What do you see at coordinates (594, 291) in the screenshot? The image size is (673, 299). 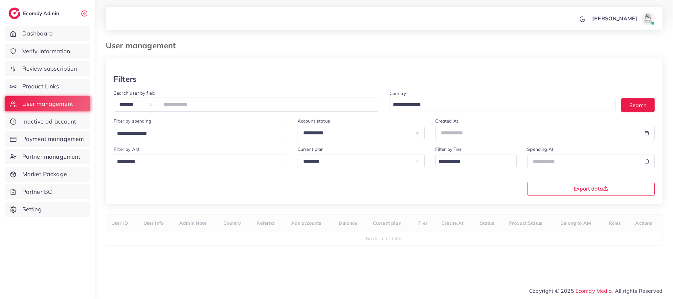 I see `a: Ecomdy Media` at bounding box center [594, 291].